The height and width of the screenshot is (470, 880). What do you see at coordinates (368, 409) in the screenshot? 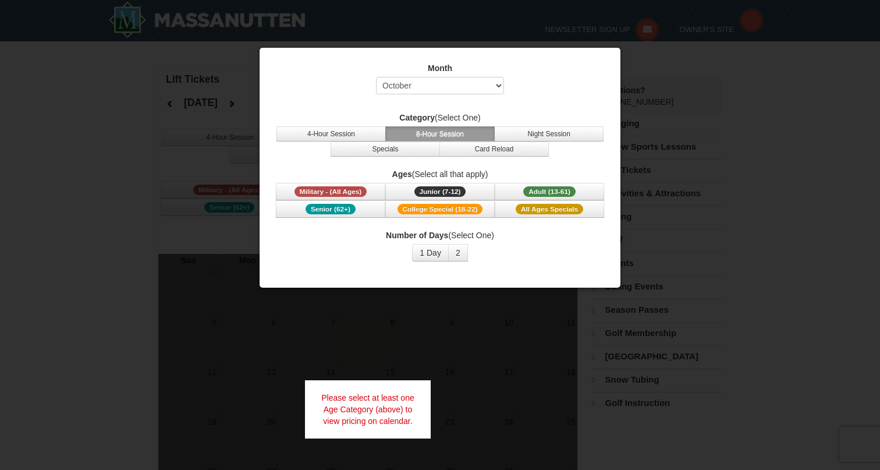
I see `div: Please select at least one Age Category (above) to view pricing on calendar.` at bounding box center [368, 409].